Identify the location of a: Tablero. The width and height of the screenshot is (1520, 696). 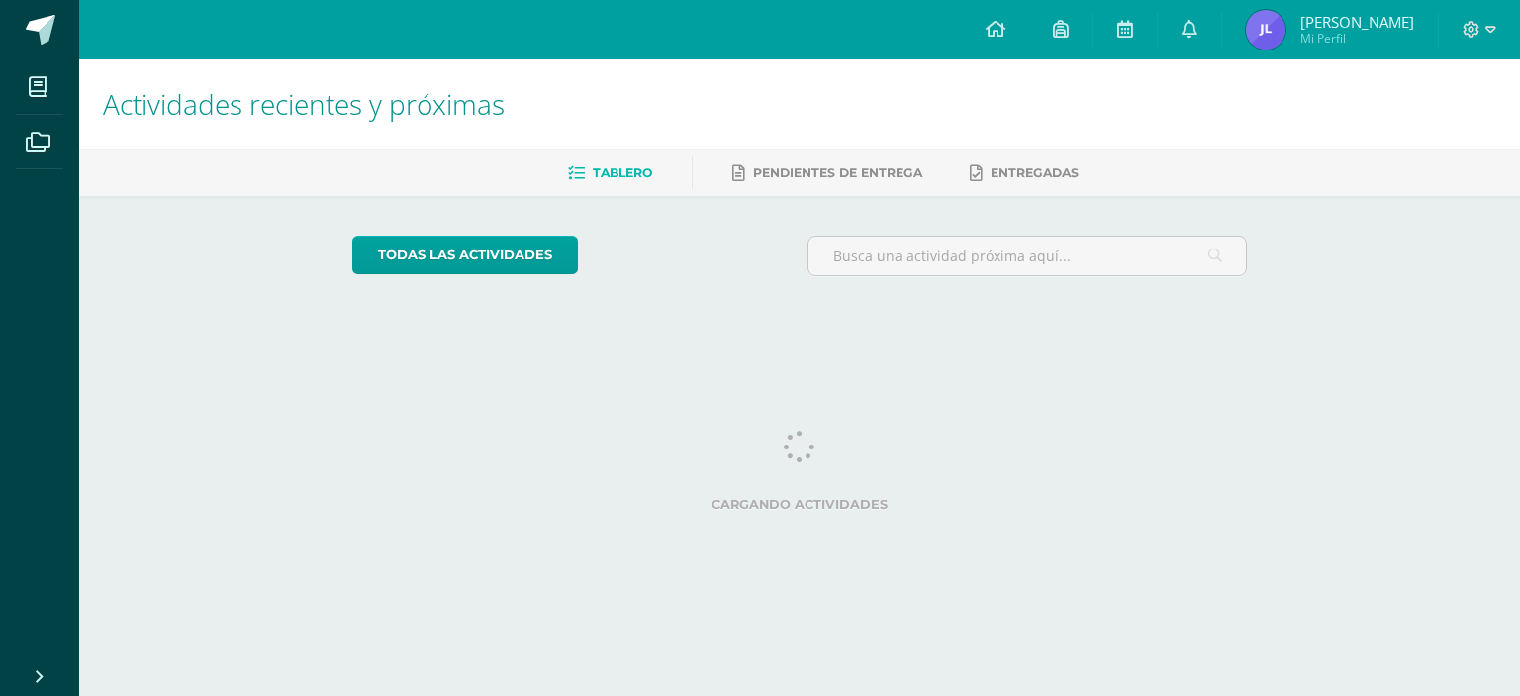
(610, 173).